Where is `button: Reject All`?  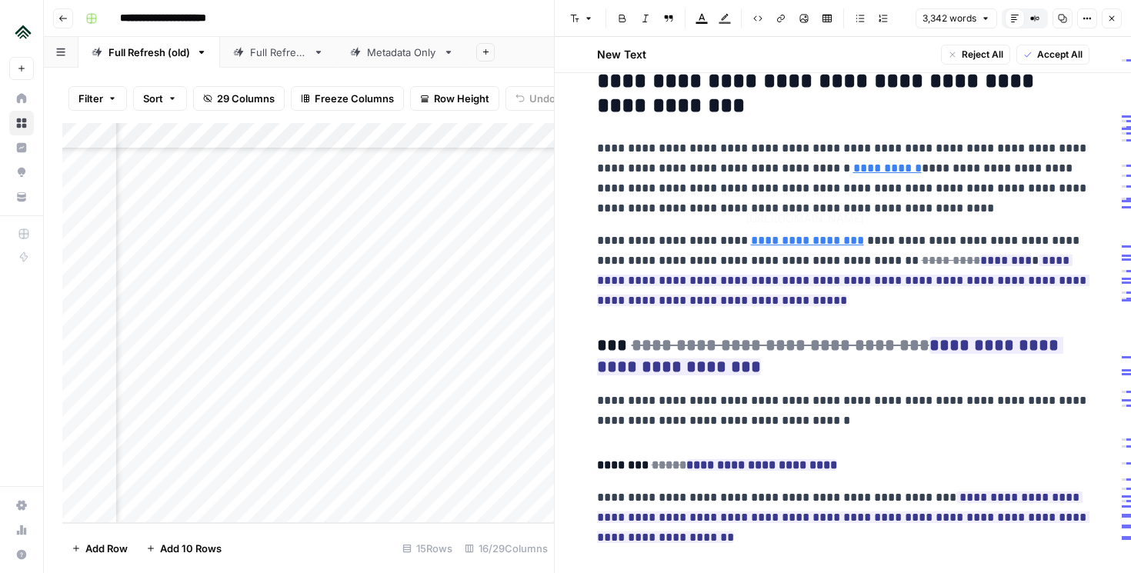
button: Reject All is located at coordinates (975, 55).